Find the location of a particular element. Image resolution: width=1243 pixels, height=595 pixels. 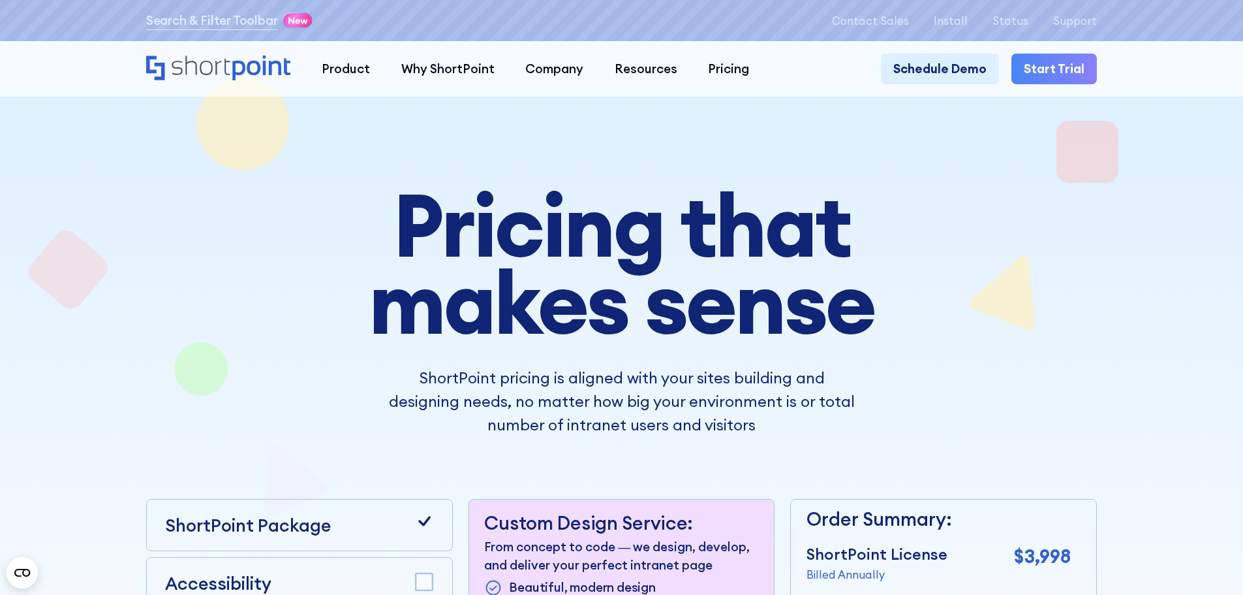

a: Contact Sales is located at coordinates (871, 20).